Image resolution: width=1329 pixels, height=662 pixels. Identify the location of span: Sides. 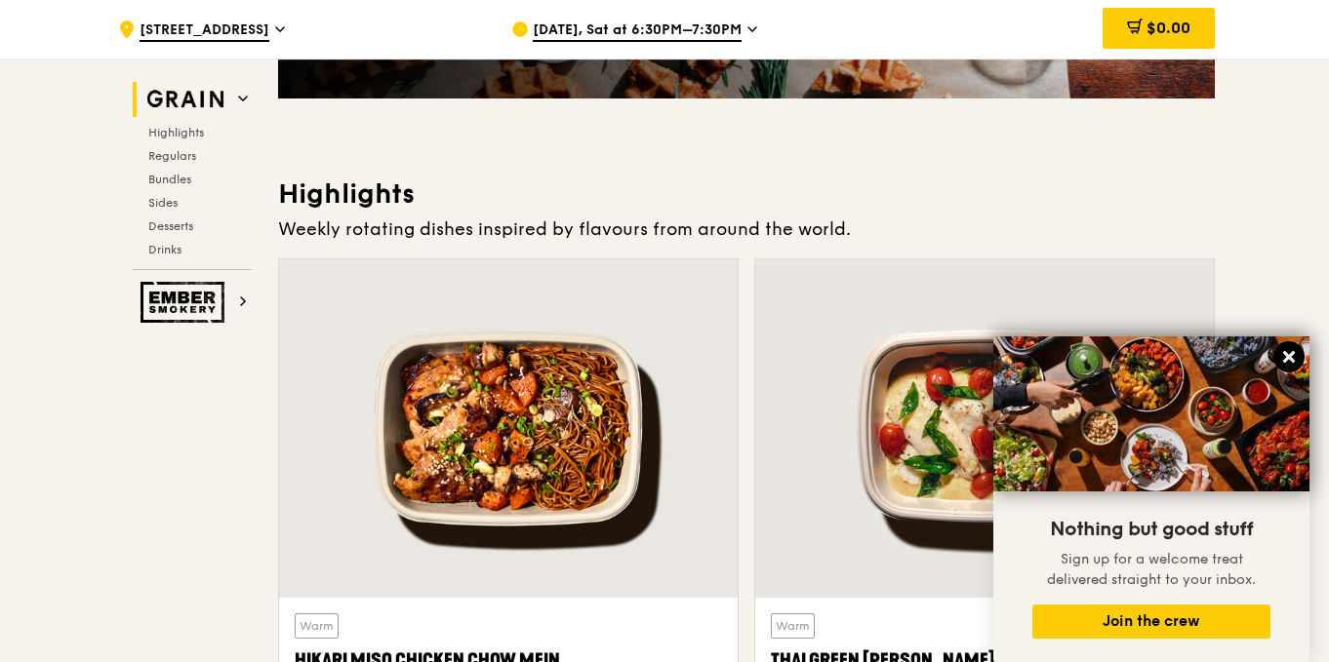
(163, 203).